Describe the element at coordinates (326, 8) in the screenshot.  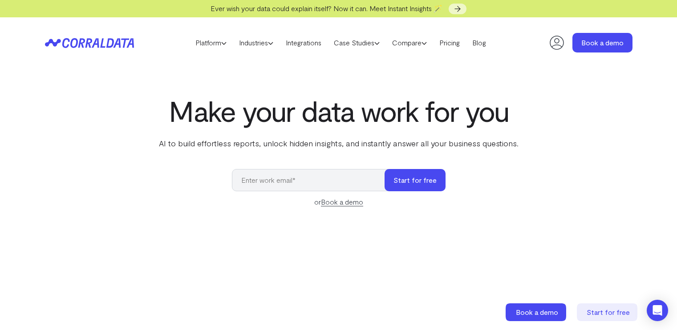
I see `span: Ever wish your data could explain itself? Now it can. Meet Instant Insights 🪄` at that location.